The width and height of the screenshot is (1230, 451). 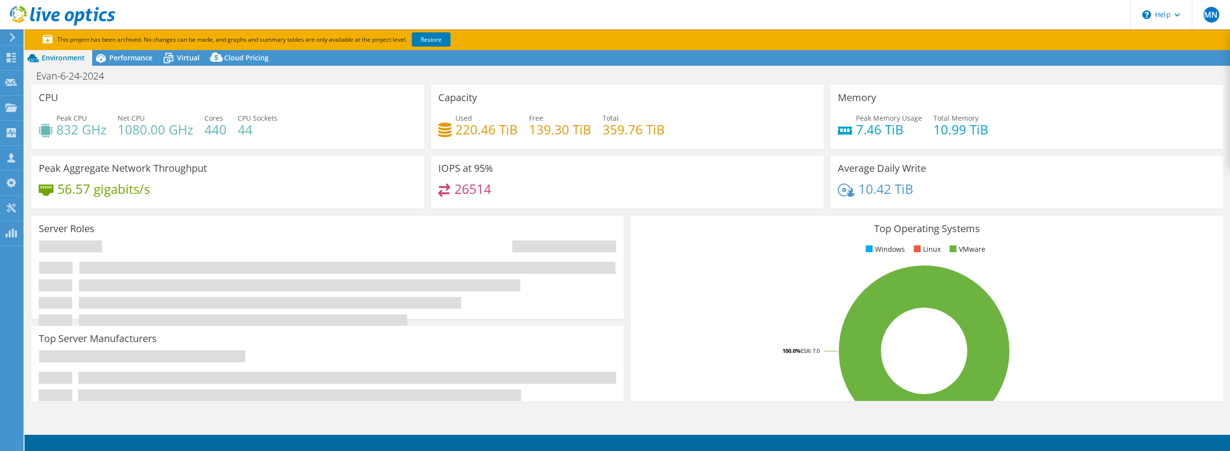 I want to click on span: Environment, so click(x=63, y=57).